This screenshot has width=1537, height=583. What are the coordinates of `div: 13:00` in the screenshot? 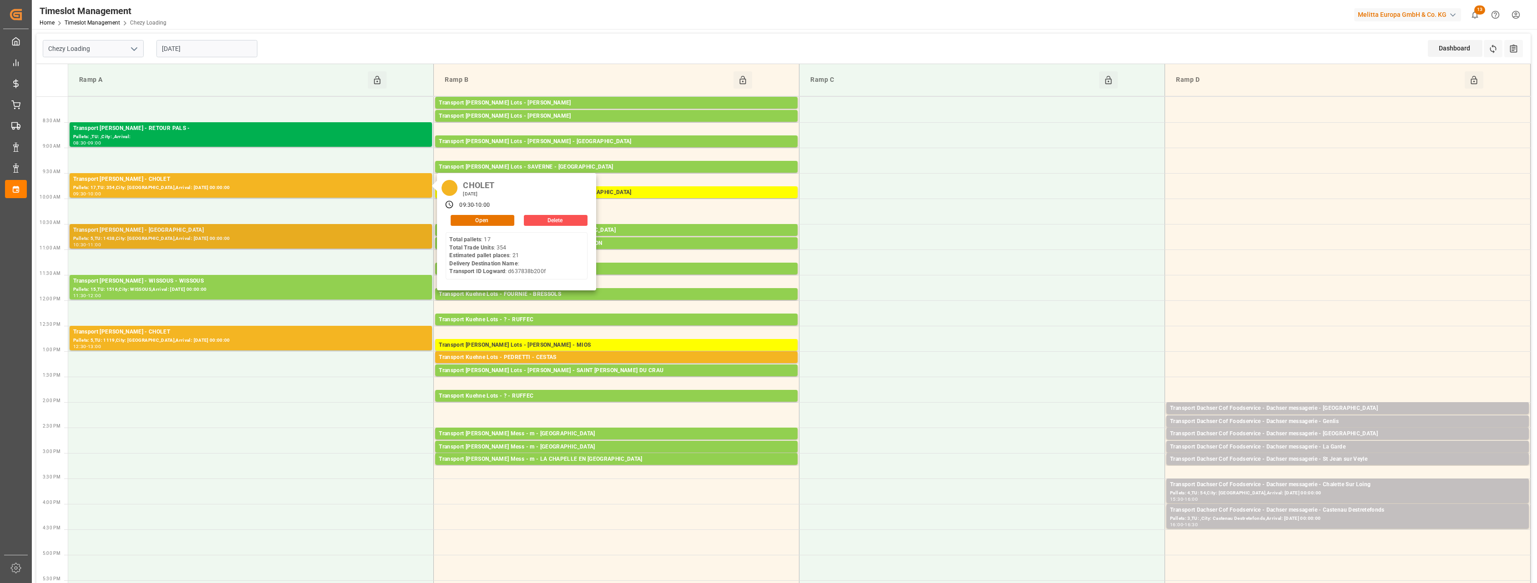 It's located at (94, 346).